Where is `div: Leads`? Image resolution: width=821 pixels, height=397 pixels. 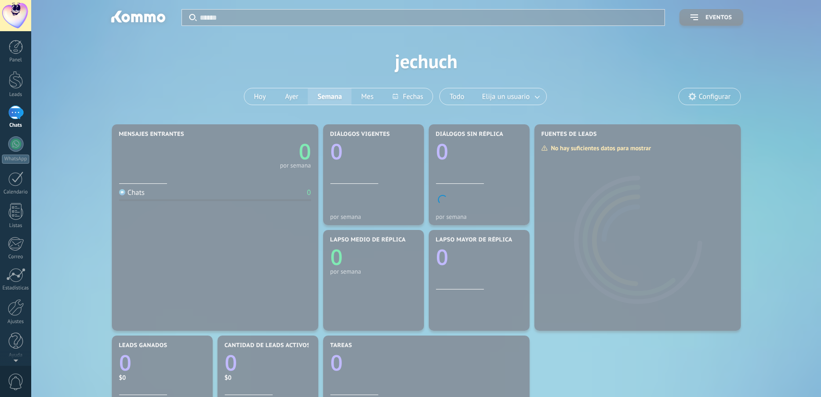
div: Leads is located at coordinates (16, 95).